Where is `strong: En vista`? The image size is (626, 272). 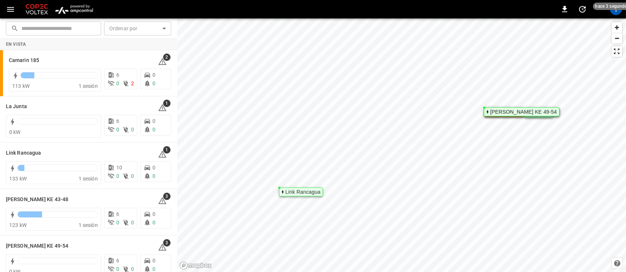
strong: En vista is located at coordinates (16, 44).